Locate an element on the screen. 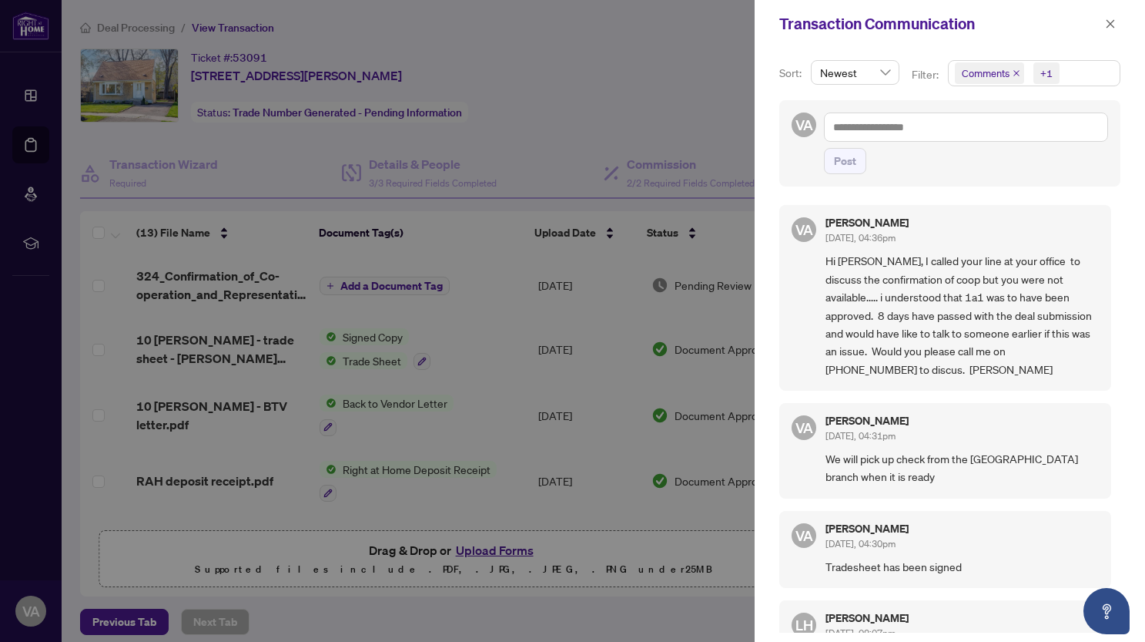 This screenshot has height=642, width=1145. button: Post is located at coordinates (845, 161).